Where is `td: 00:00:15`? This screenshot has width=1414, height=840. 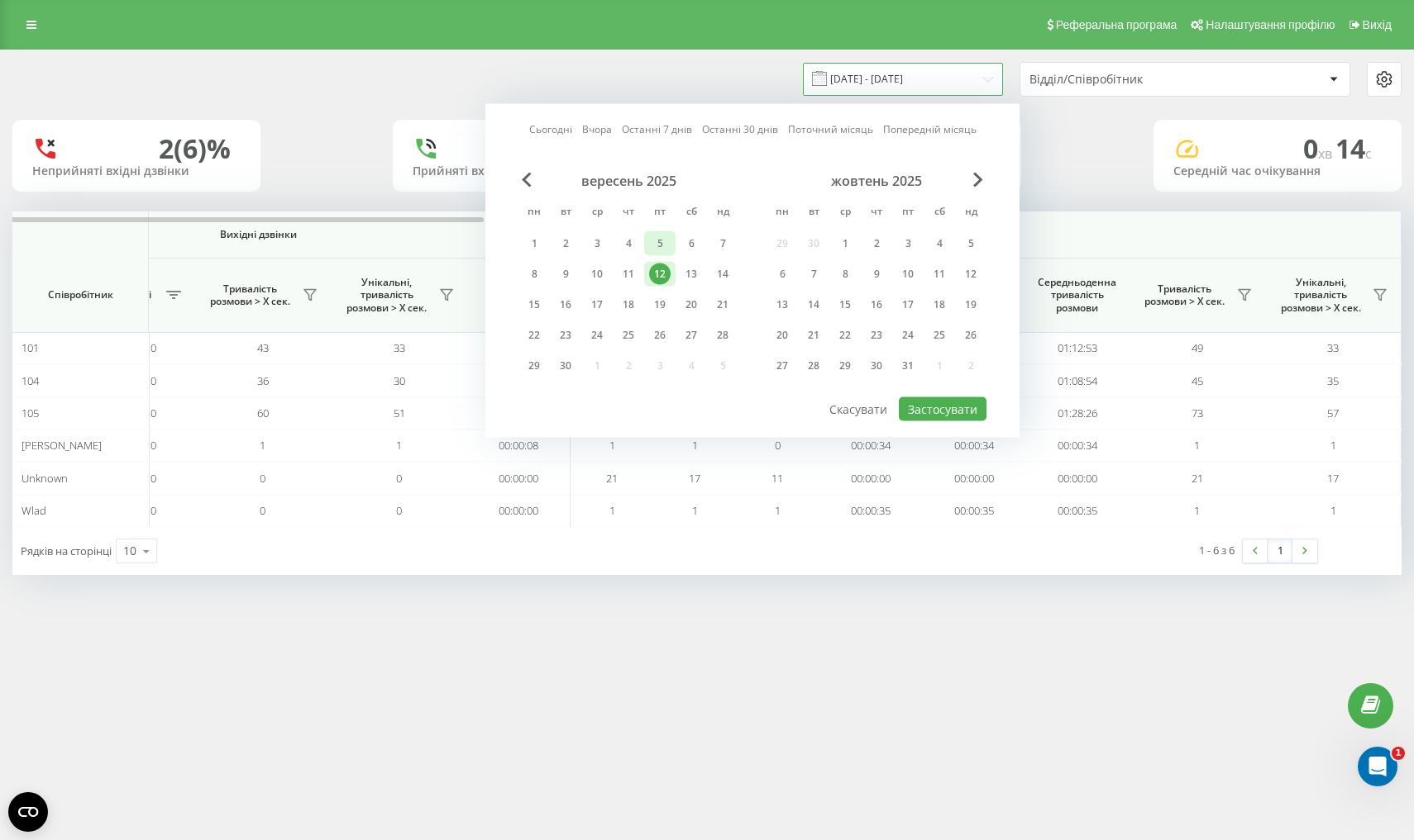
td: 00:00:15 is located at coordinates (518, 413).